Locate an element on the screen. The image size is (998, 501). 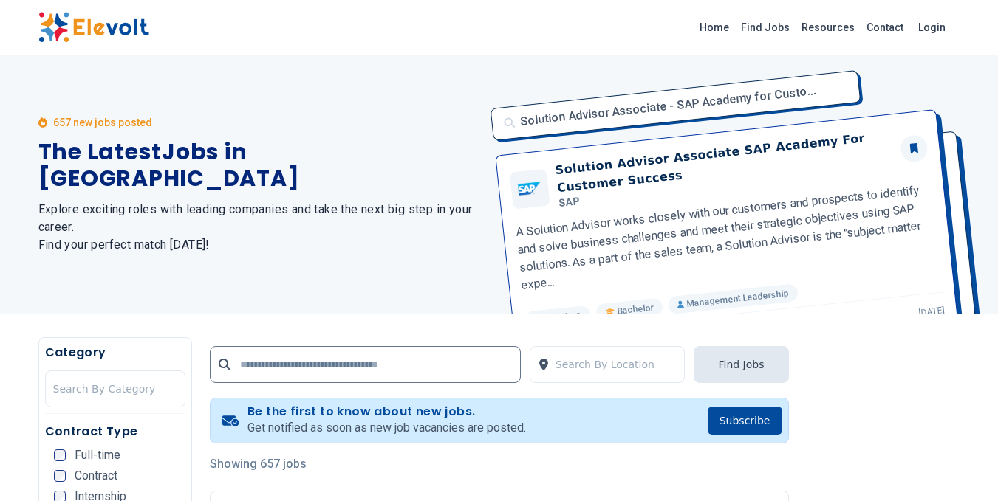
p: 657 new jobs posted is located at coordinates (103, 123).